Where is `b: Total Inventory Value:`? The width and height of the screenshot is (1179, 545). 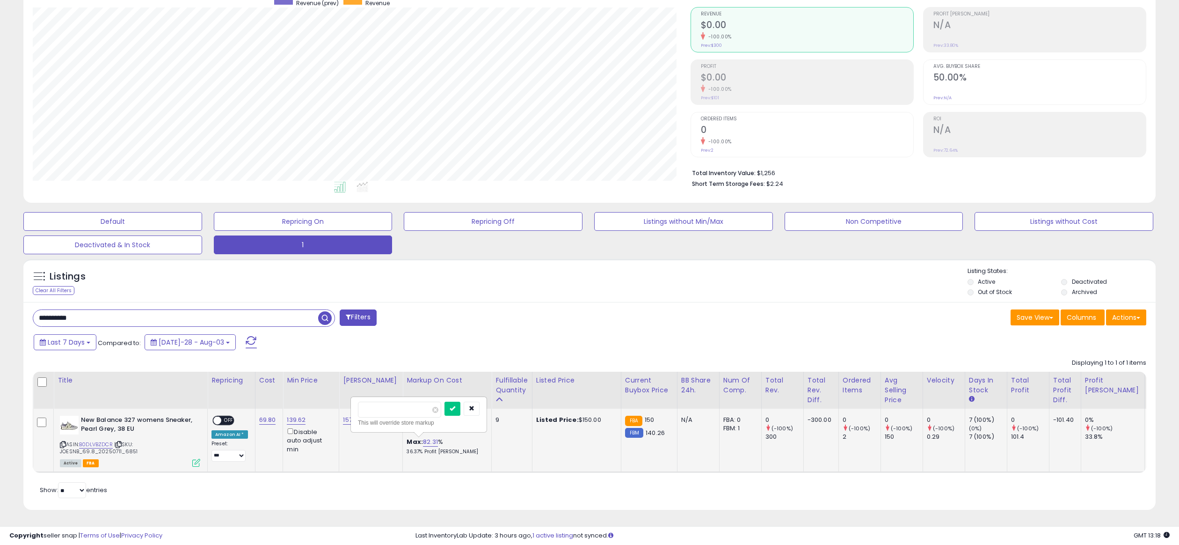
b: Total Inventory Value: is located at coordinates (724, 173).